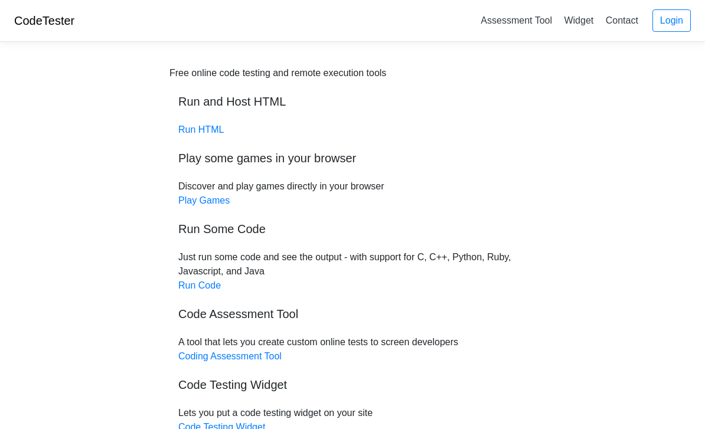 This screenshot has width=705, height=429. What do you see at coordinates (353, 385) in the screenshot?
I see `h5: Code Testing Widget` at bounding box center [353, 385].